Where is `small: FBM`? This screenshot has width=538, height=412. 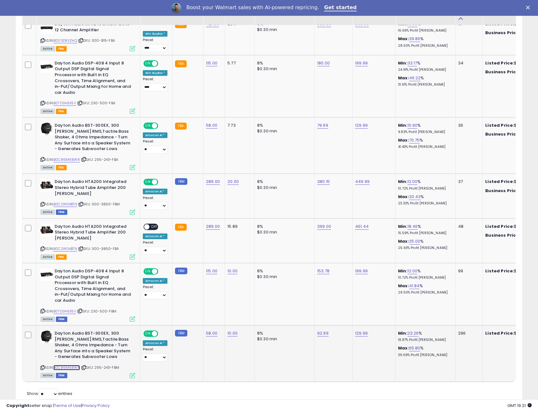 small: FBM is located at coordinates (181, 271).